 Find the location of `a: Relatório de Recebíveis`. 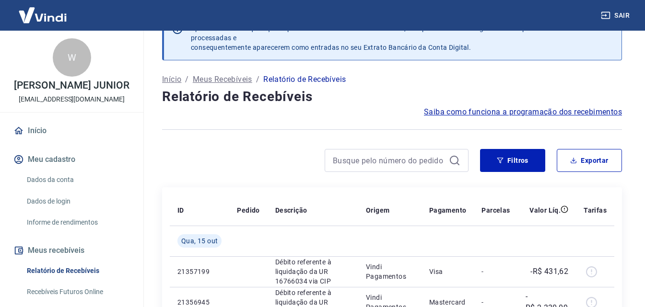

a: Relatório de Recebíveis is located at coordinates (77, 271).